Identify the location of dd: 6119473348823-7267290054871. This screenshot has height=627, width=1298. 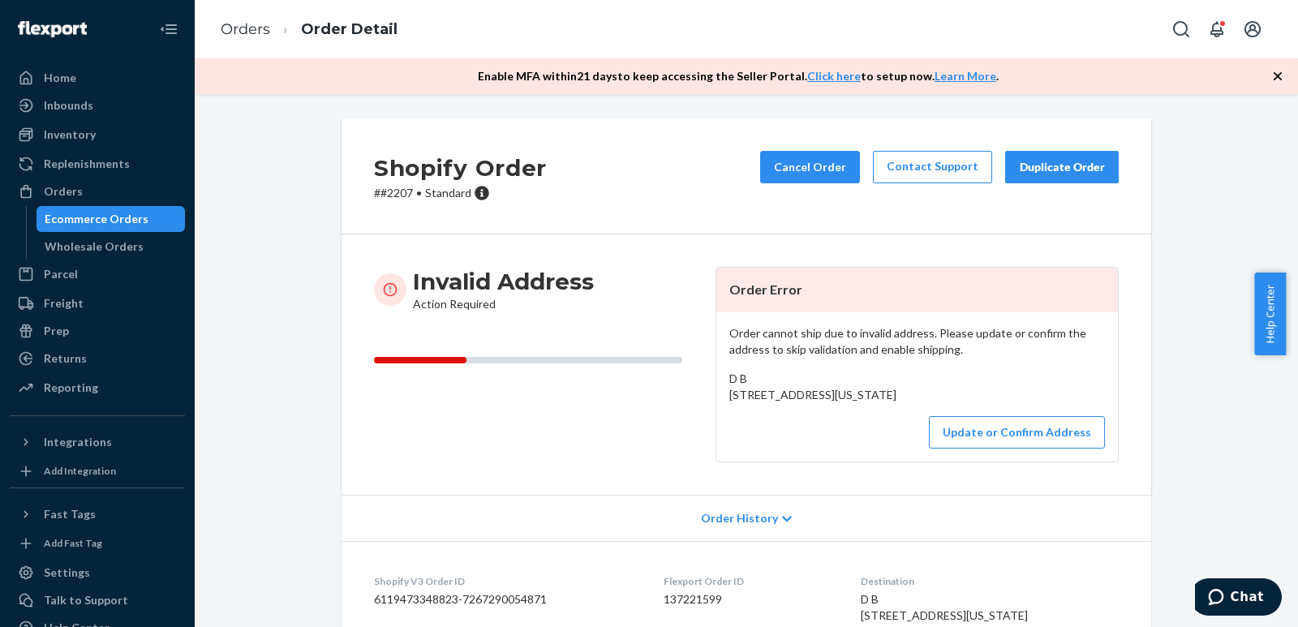
(505, 599).